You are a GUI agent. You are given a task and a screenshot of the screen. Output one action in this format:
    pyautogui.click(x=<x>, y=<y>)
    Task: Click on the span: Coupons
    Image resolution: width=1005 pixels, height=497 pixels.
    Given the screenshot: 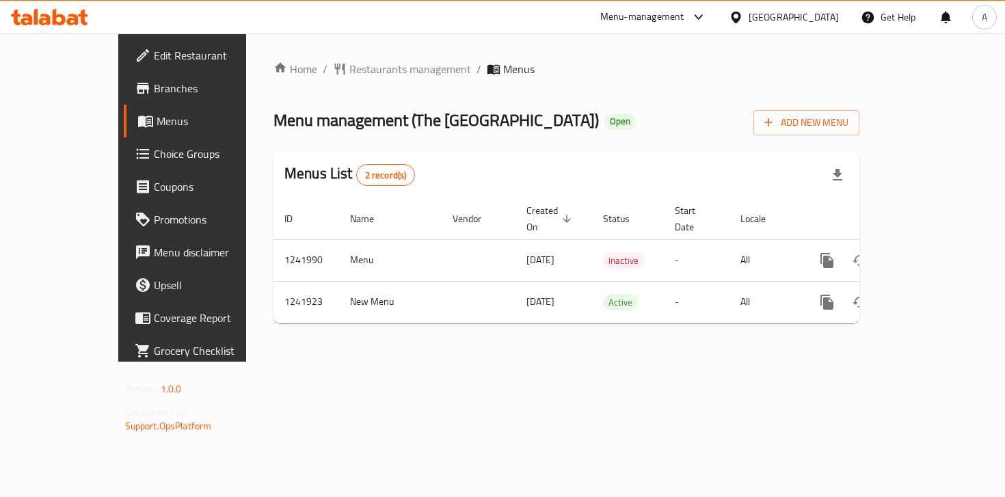 What is the action you would take?
    pyautogui.click(x=214, y=187)
    